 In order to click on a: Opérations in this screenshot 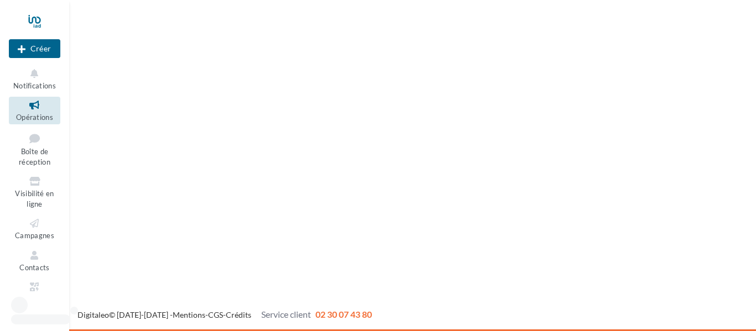, I will do `click(34, 110)`.